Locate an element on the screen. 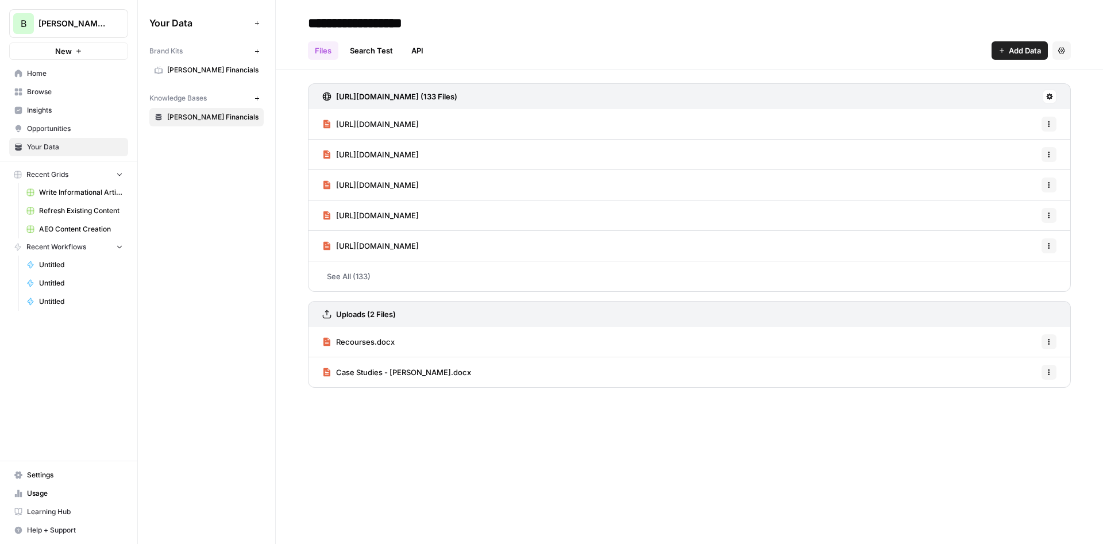  h3: Uploads (2 Files) is located at coordinates (366, 314).